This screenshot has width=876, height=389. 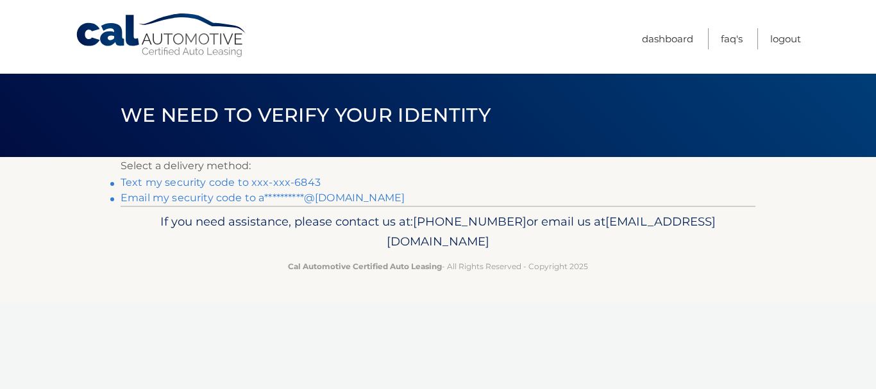 I want to click on p: Select a delivery method:, so click(x=438, y=166).